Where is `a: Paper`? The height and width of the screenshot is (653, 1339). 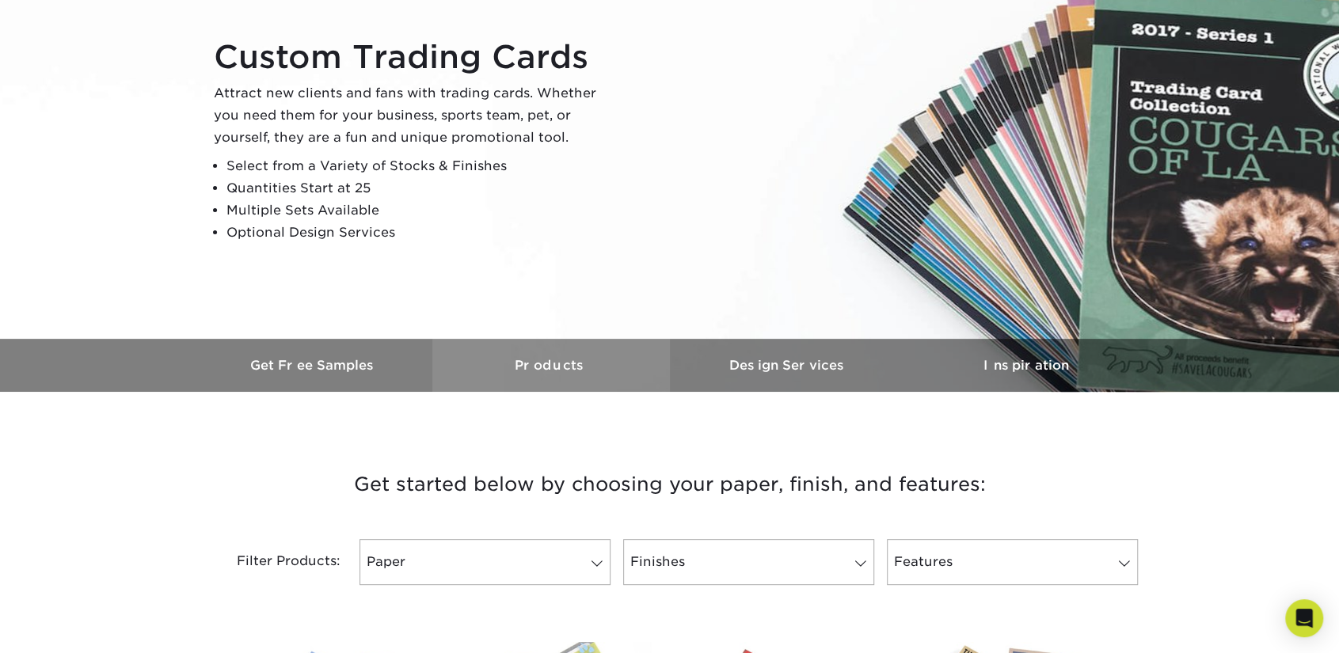 a: Paper is located at coordinates (485, 562).